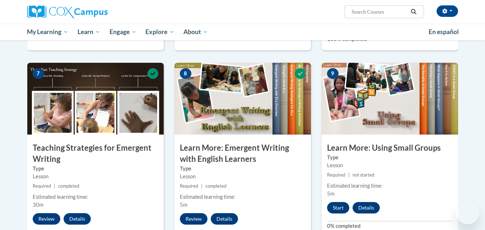 The width and height of the screenshot is (485, 230). Describe the element at coordinates (123, 32) in the screenshot. I see `a: Engage` at that location.